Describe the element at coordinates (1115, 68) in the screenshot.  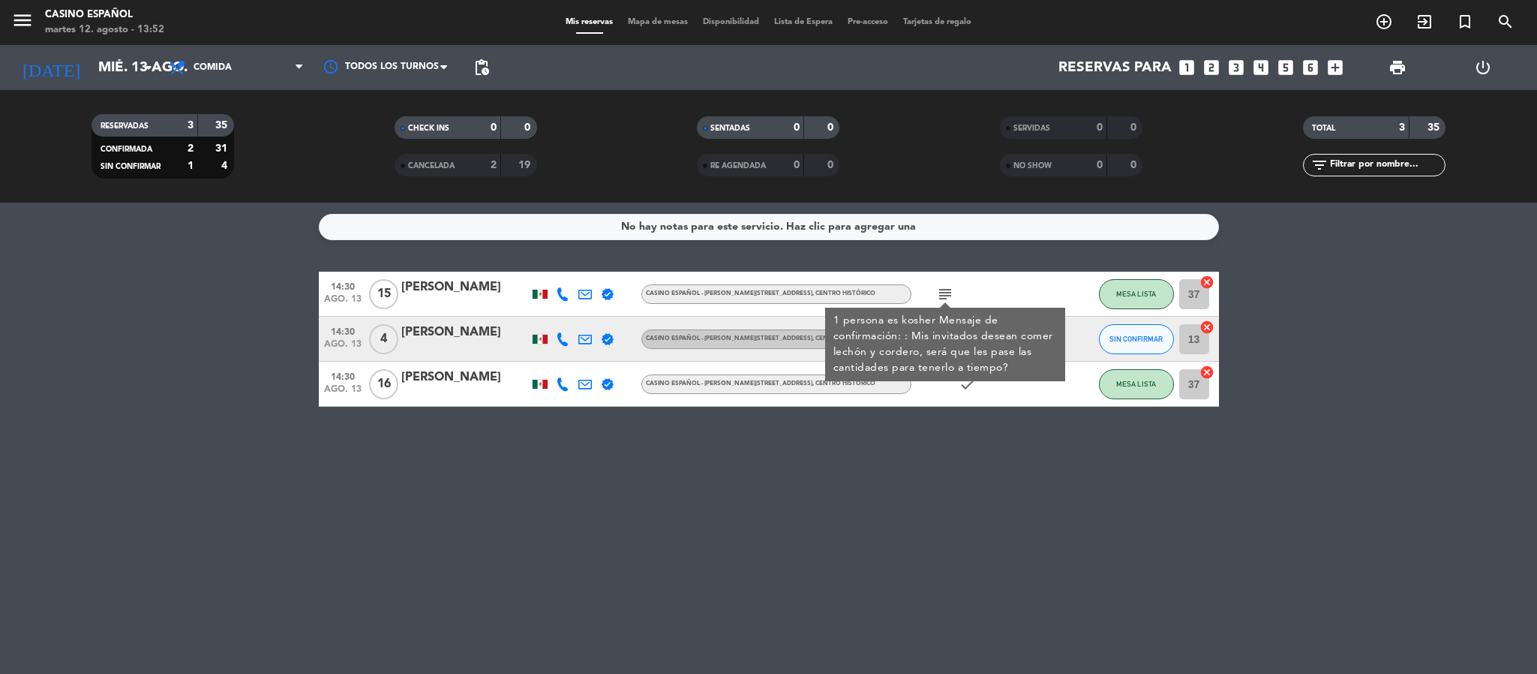
I see `span: Reservas para` at that location.